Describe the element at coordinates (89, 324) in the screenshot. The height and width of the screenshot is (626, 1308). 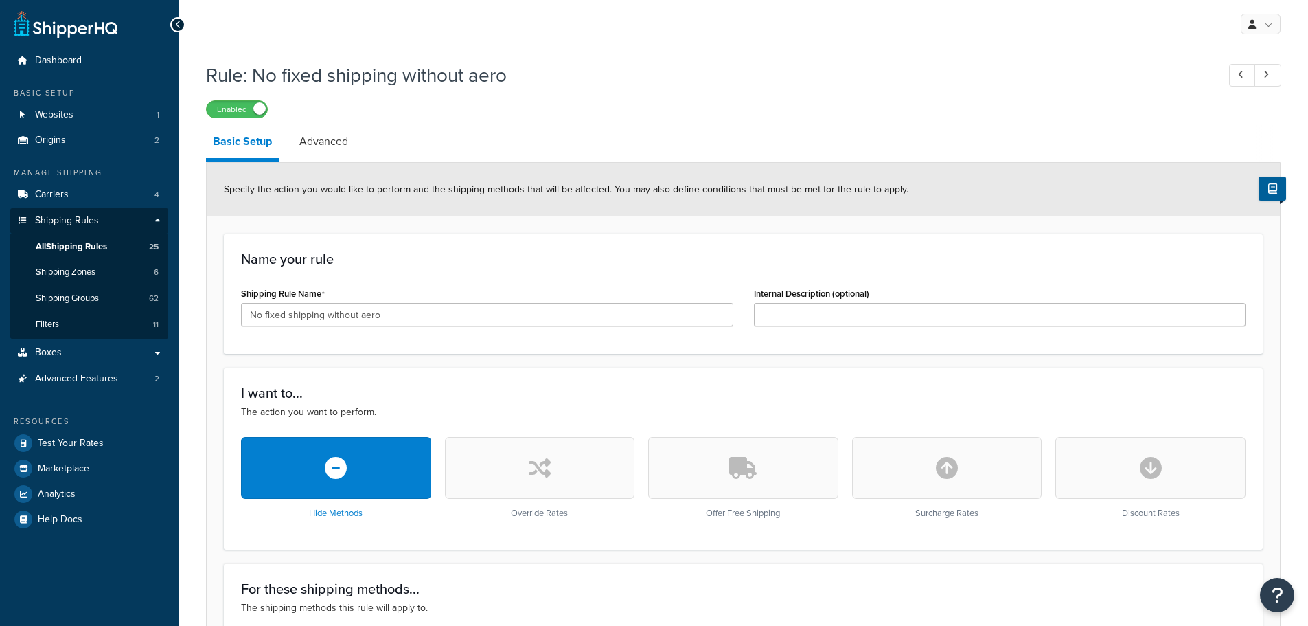
I see `a: Filters11` at that location.